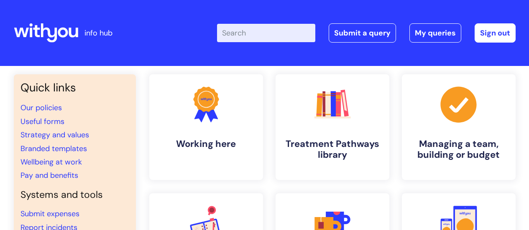 The image size is (529, 230). I want to click on h3: Quick links, so click(75, 88).